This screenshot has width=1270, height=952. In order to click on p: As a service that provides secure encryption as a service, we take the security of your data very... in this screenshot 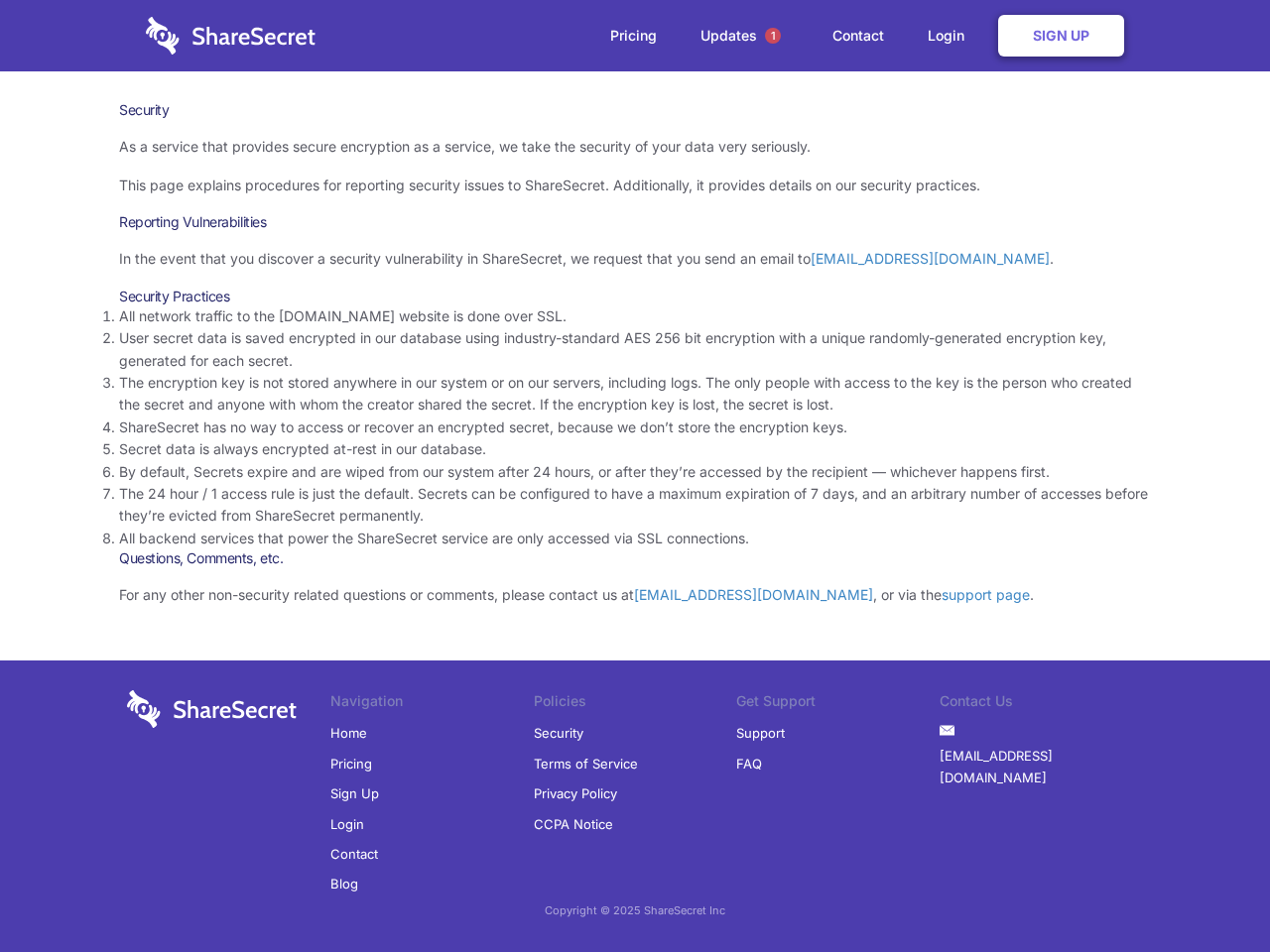, I will do `click(635, 146)`.